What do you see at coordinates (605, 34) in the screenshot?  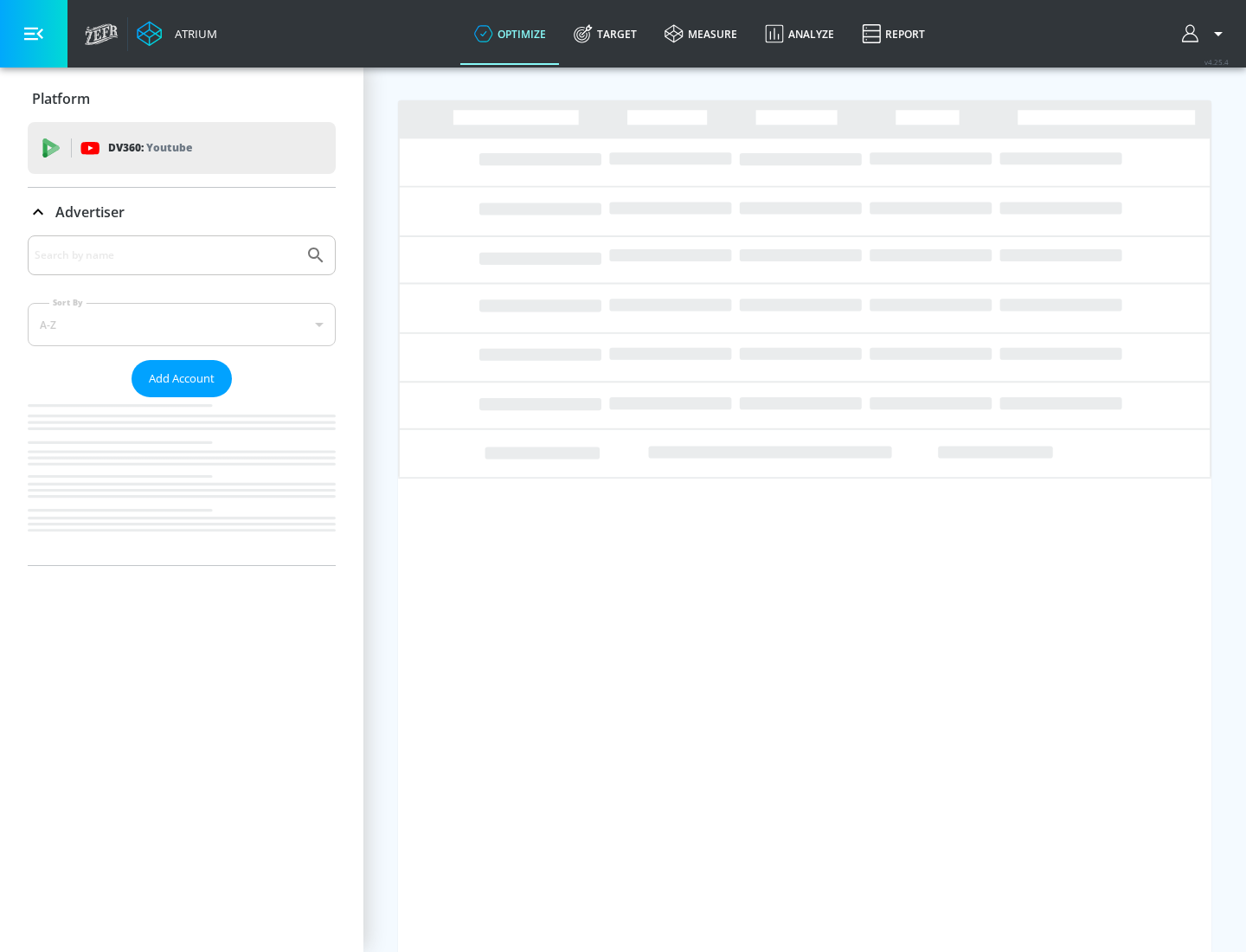 I see `a: Target` at bounding box center [605, 34].